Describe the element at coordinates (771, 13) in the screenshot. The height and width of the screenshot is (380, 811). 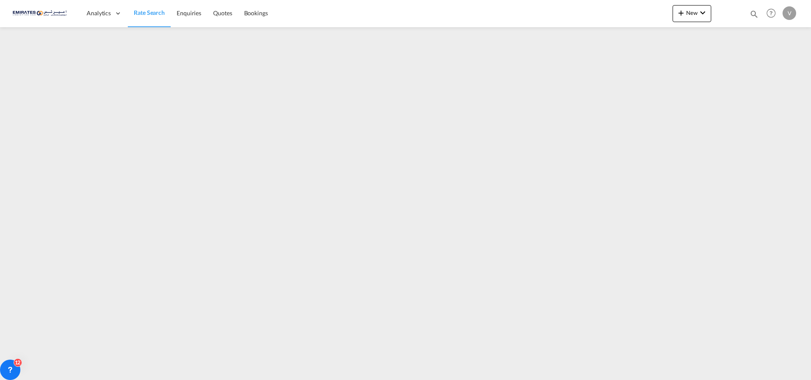
I see `span: Help` at that location.